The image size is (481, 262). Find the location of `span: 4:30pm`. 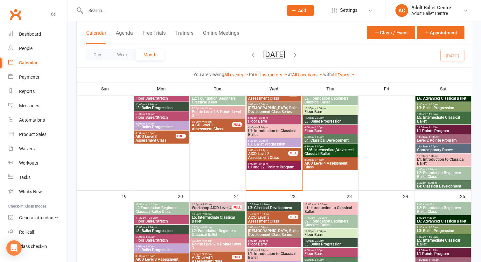

span: 4:30pm is located at coordinates (212, 204).